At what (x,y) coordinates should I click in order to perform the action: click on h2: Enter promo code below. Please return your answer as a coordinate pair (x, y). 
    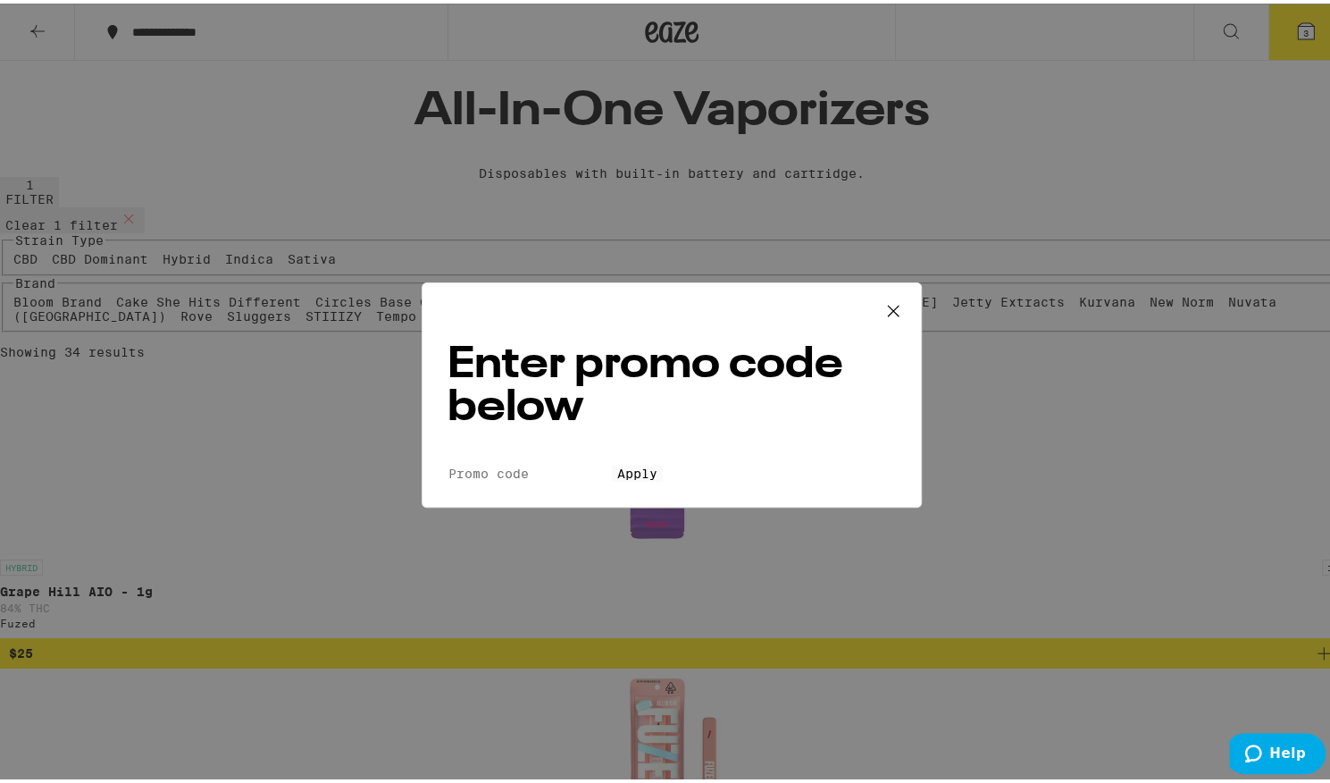
    Looking at the image, I should click on (672, 383).